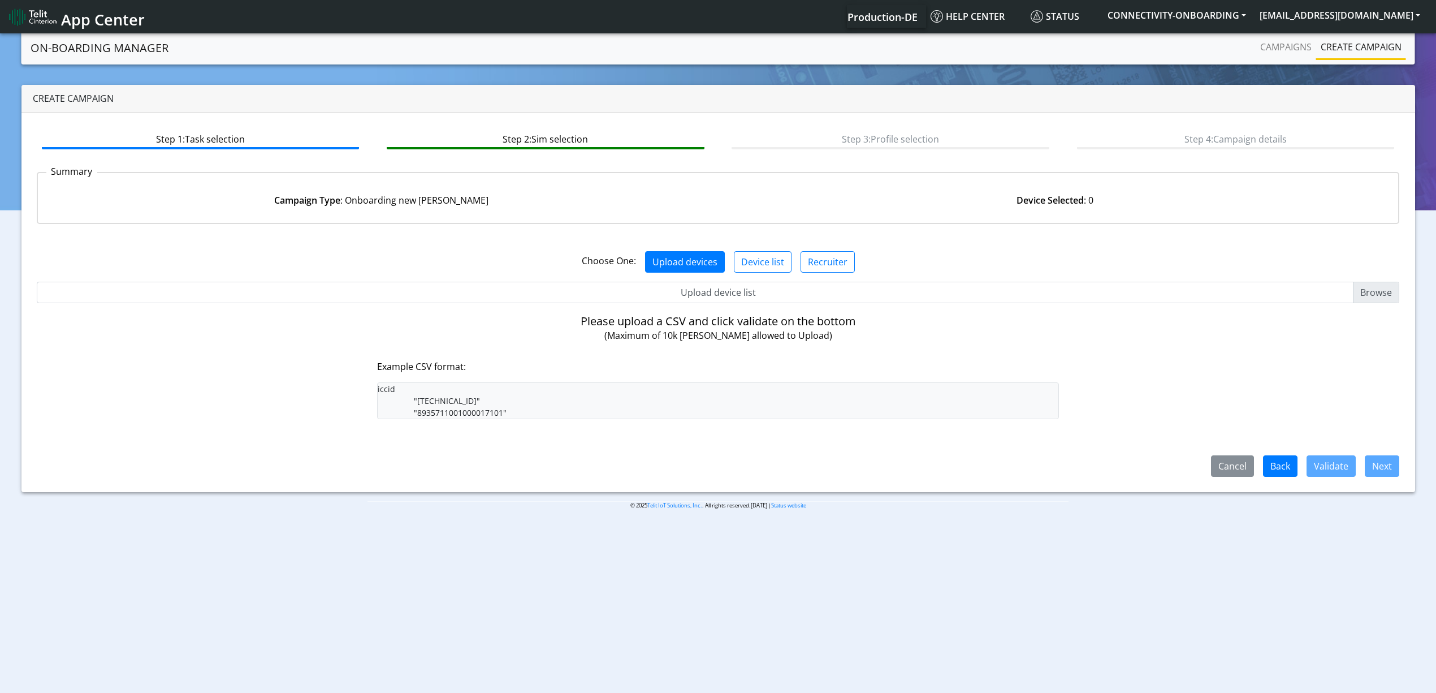 This screenshot has height=693, width=1436. I want to click on strong: Device Selected, so click(1050, 200).